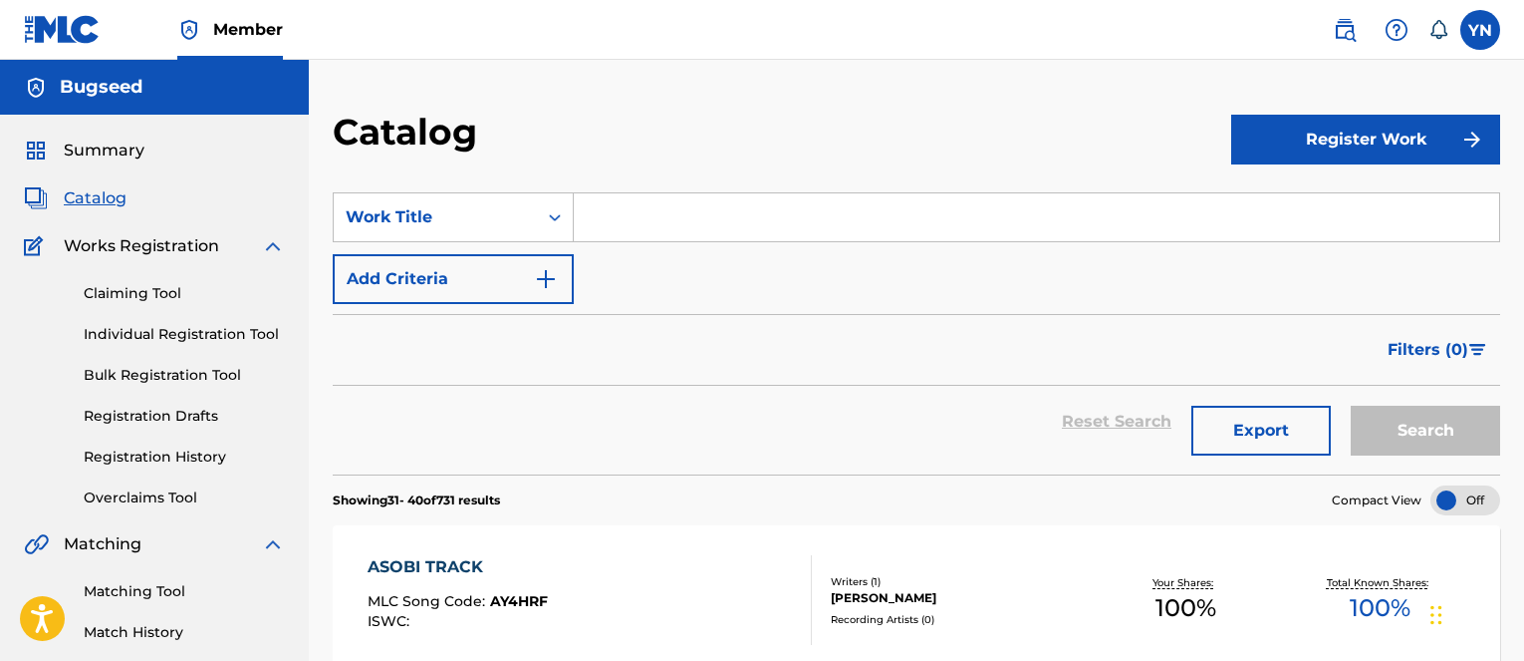 This screenshot has height=661, width=1524. I want to click on img: Matching, so click(36, 544).